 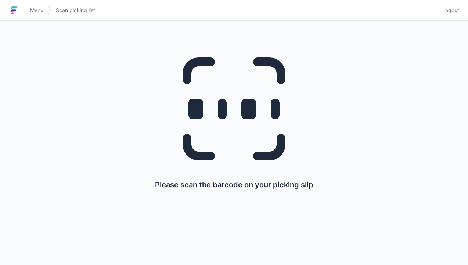 I want to click on p: Please scan the barcode on your picking slip, so click(x=234, y=184).